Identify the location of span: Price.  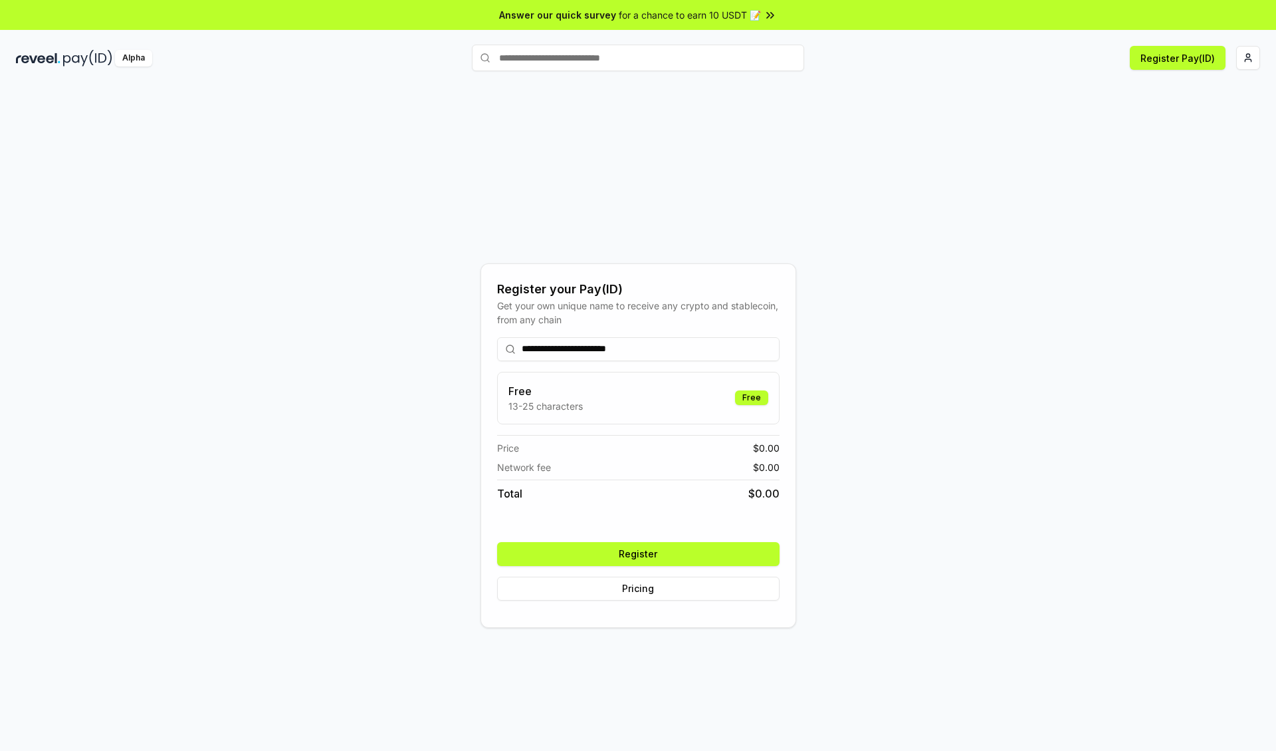
(508, 447).